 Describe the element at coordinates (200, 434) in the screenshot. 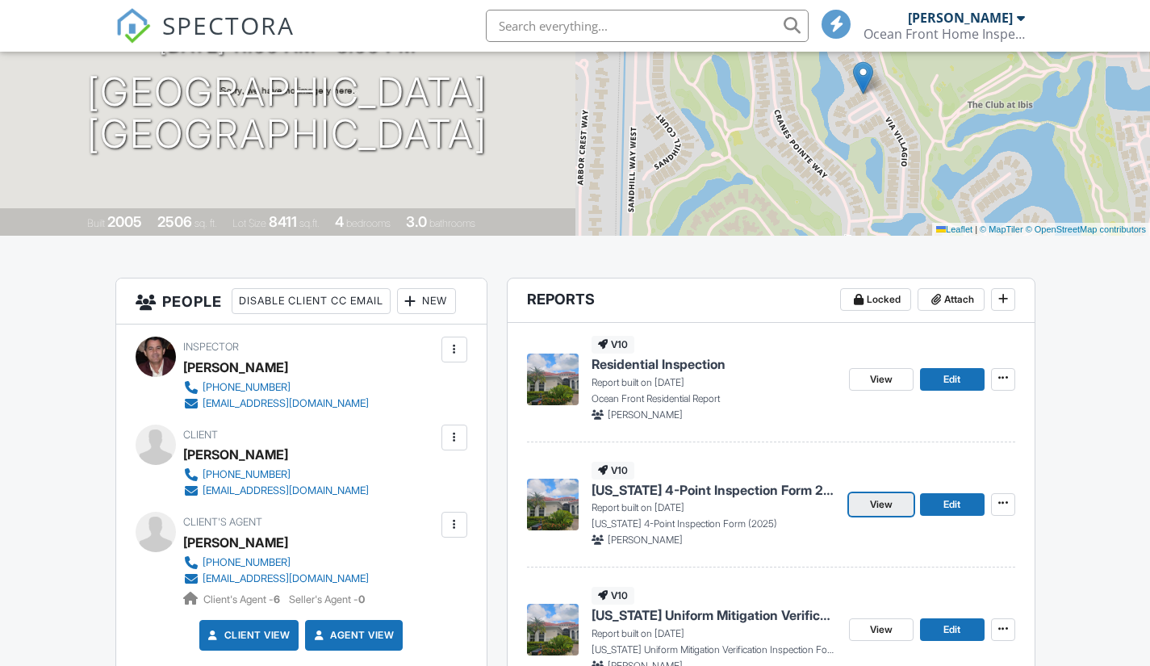

I see `span: Client` at that location.